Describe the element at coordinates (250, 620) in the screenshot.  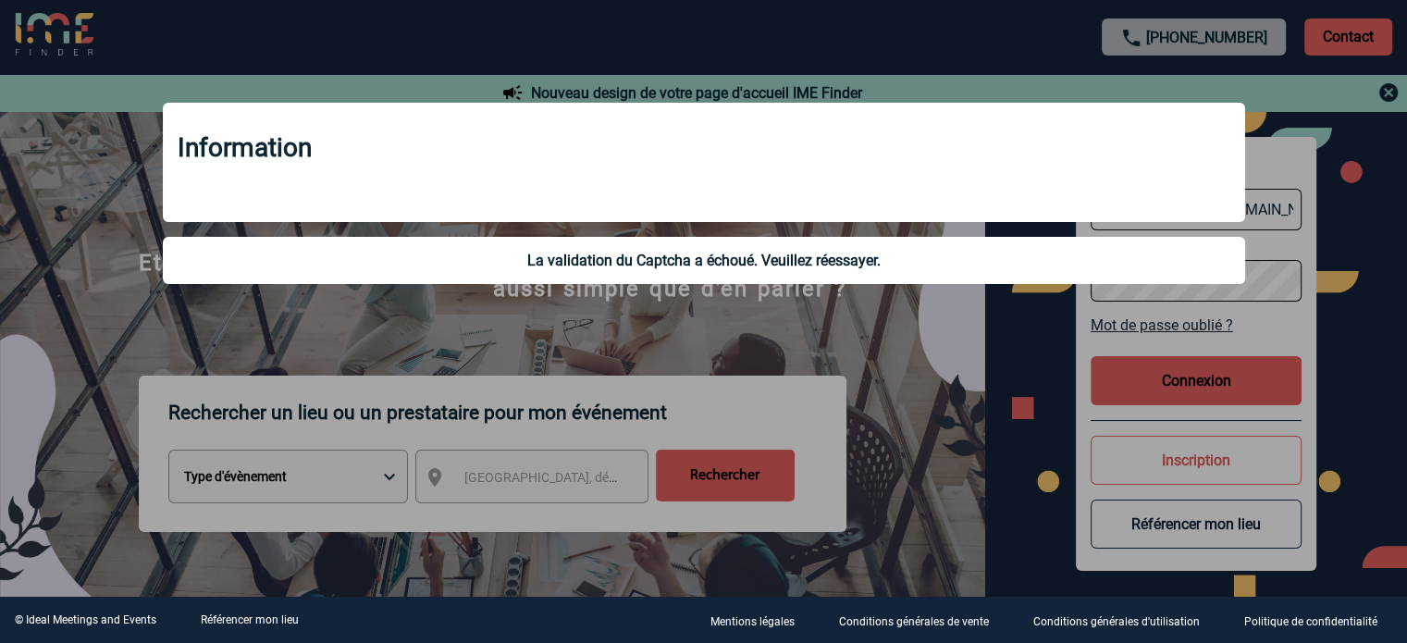
I see `a: Référencer mon lieu` at that location.